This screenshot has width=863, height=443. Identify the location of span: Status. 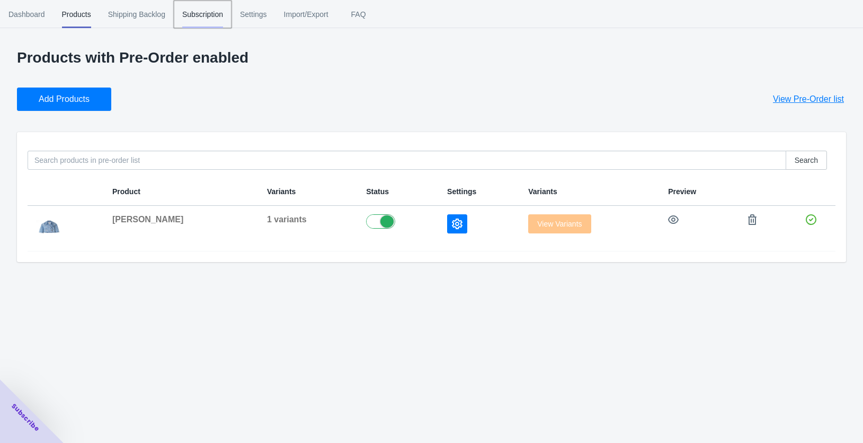
(377, 191).